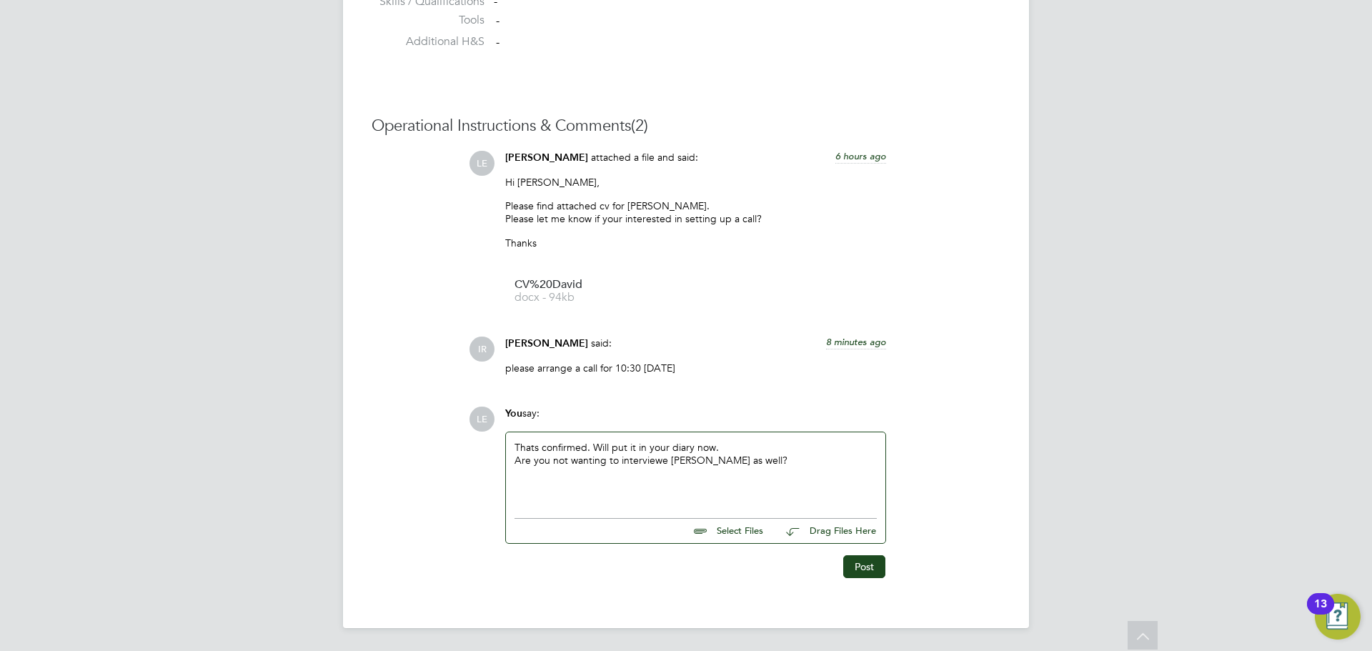 The width and height of the screenshot is (1372, 651). Describe the element at coordinates (1337, 616) in the screenshot. I see `button: Open Resource Center, 13 new notifications` at that location.